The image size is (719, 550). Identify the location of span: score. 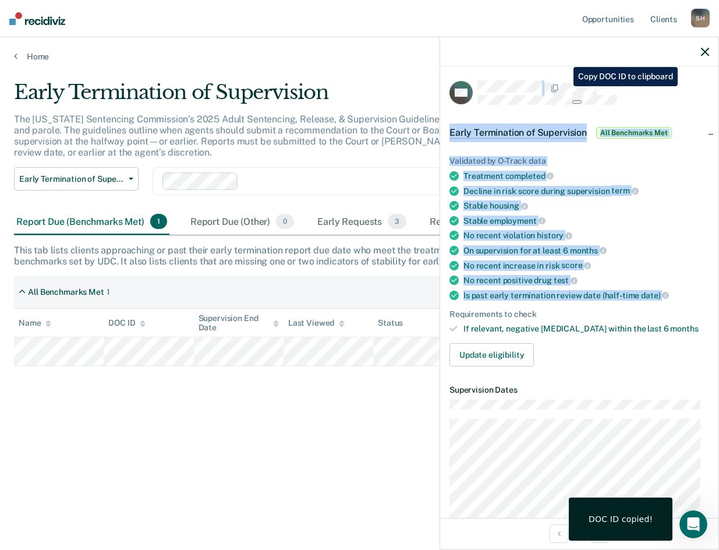
(576, 265).